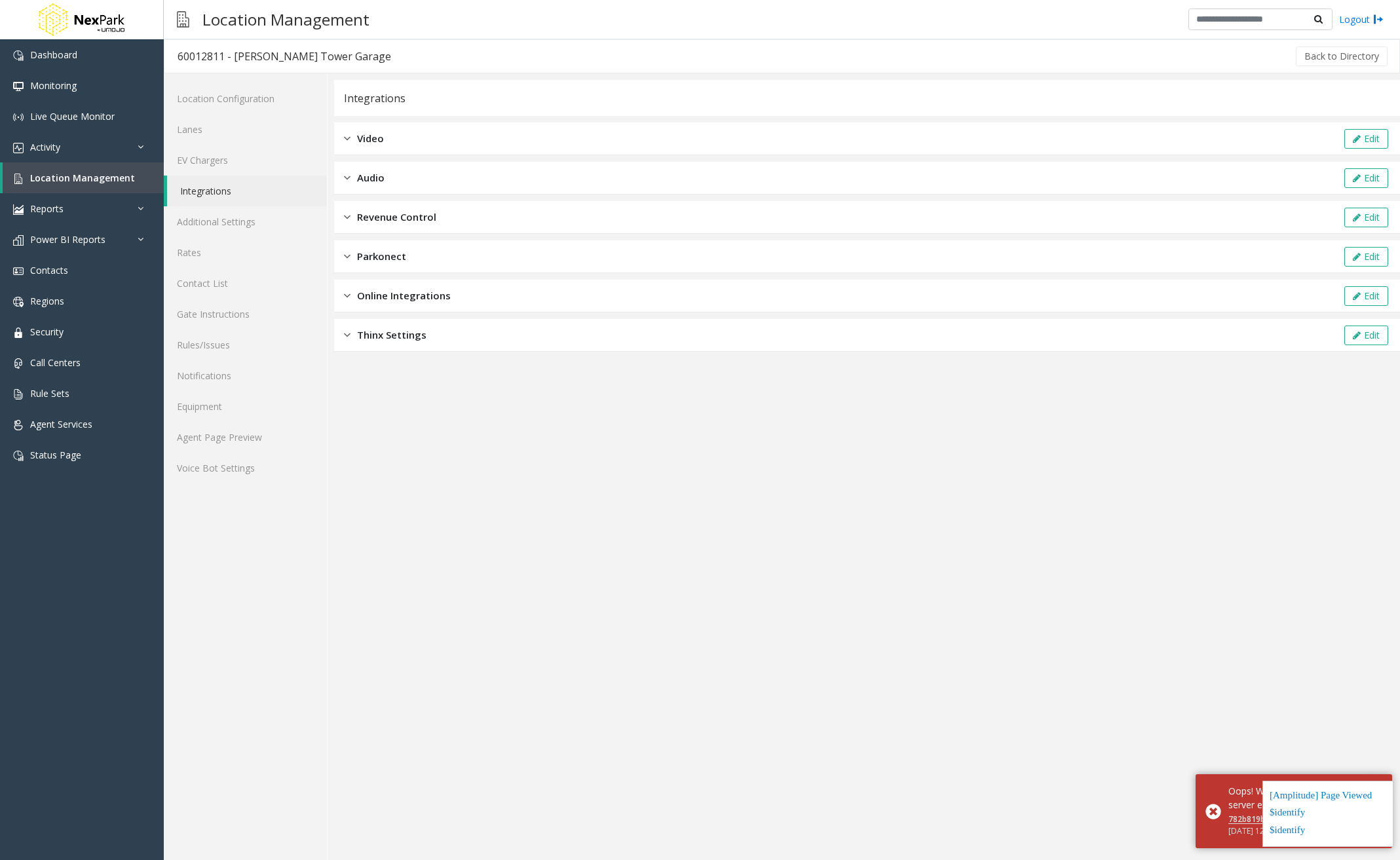 The width and height of the screenshot is (1400, 860). What do you see at coordinates (1299, 818) in the screenshot?
I see `a: 782b819b17bc0952abf02f00e7998f93` at bounding box center [1299, 818].